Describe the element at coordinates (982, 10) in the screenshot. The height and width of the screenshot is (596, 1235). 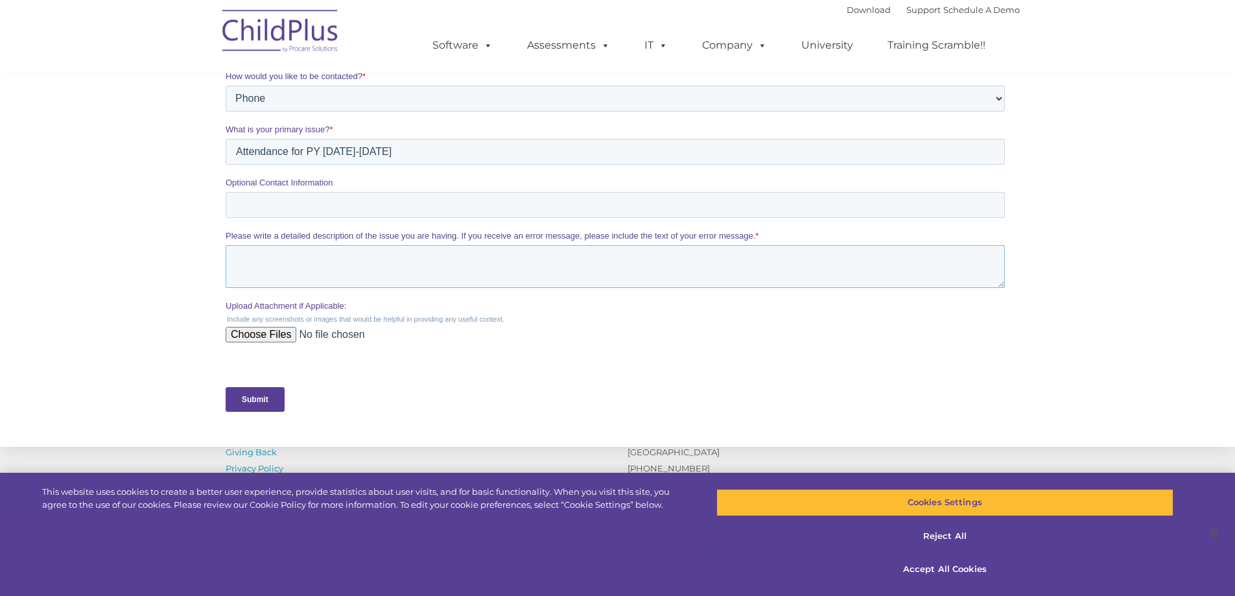
I see `a: Schedule A Demo` at that location.